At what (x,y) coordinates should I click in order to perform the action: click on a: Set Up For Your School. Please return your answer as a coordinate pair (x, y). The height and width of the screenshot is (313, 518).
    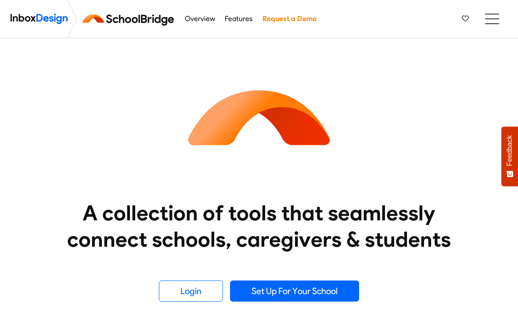
    Looking at the image, I should click on (295, 291).